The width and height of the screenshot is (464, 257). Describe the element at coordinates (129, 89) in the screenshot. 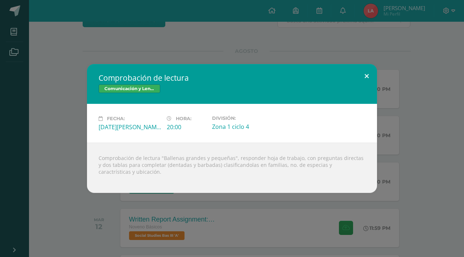

I see `span: Comunicación y Lenguage Bas III` at that location.